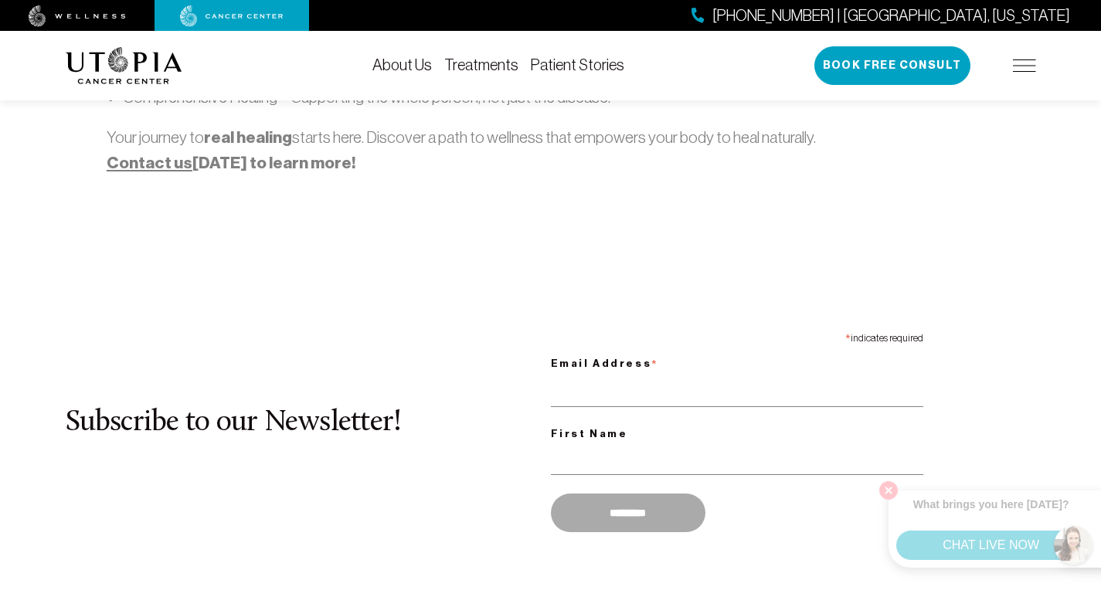 This screenshot has width=1101, height=597. Describe the element at coordinates (737, 434) in the screenshot. I see `label: First Name` at that location.